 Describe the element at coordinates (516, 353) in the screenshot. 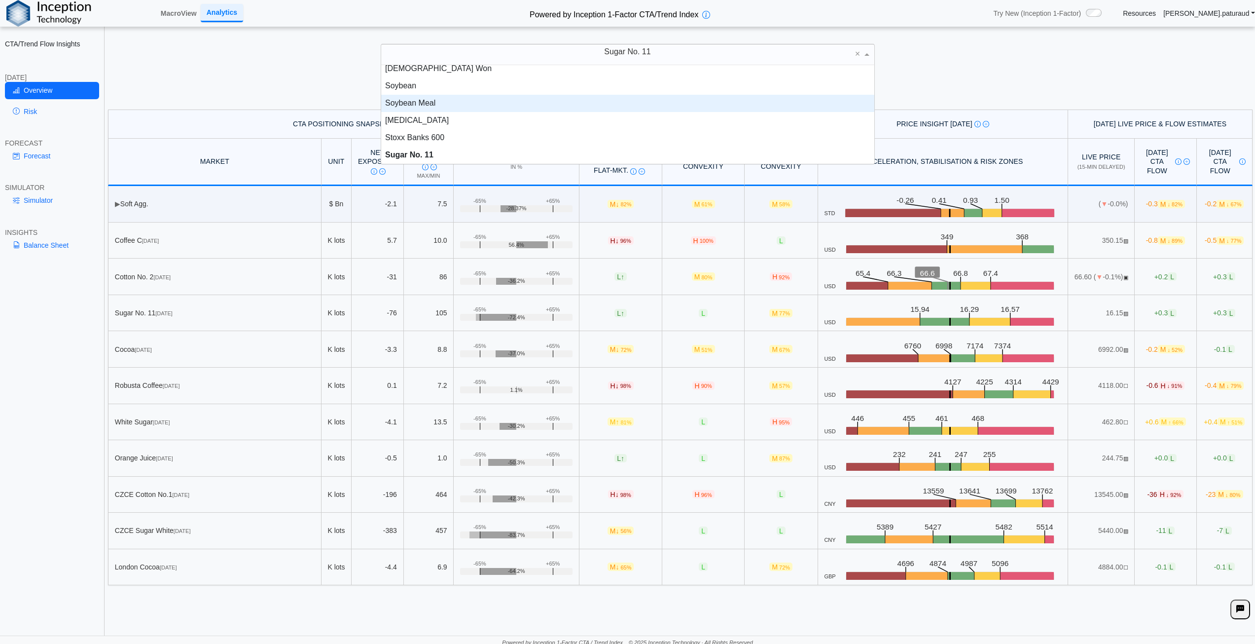

I see `span: -37.0%` at that location.